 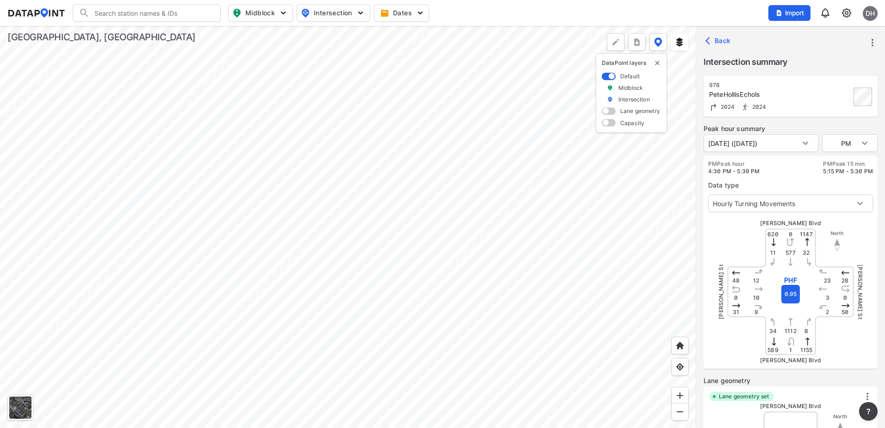 What do you see at coordinates (152, 13) in the screenshot?
I see `input: Search` at bounding box center [152, 13].